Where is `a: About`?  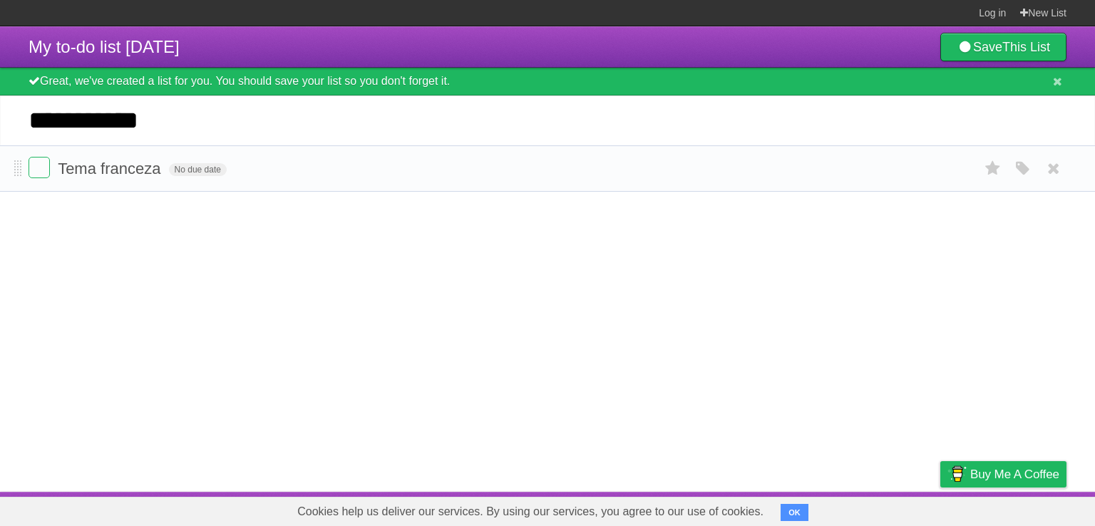 a: About is located at coordinates (765, 509).